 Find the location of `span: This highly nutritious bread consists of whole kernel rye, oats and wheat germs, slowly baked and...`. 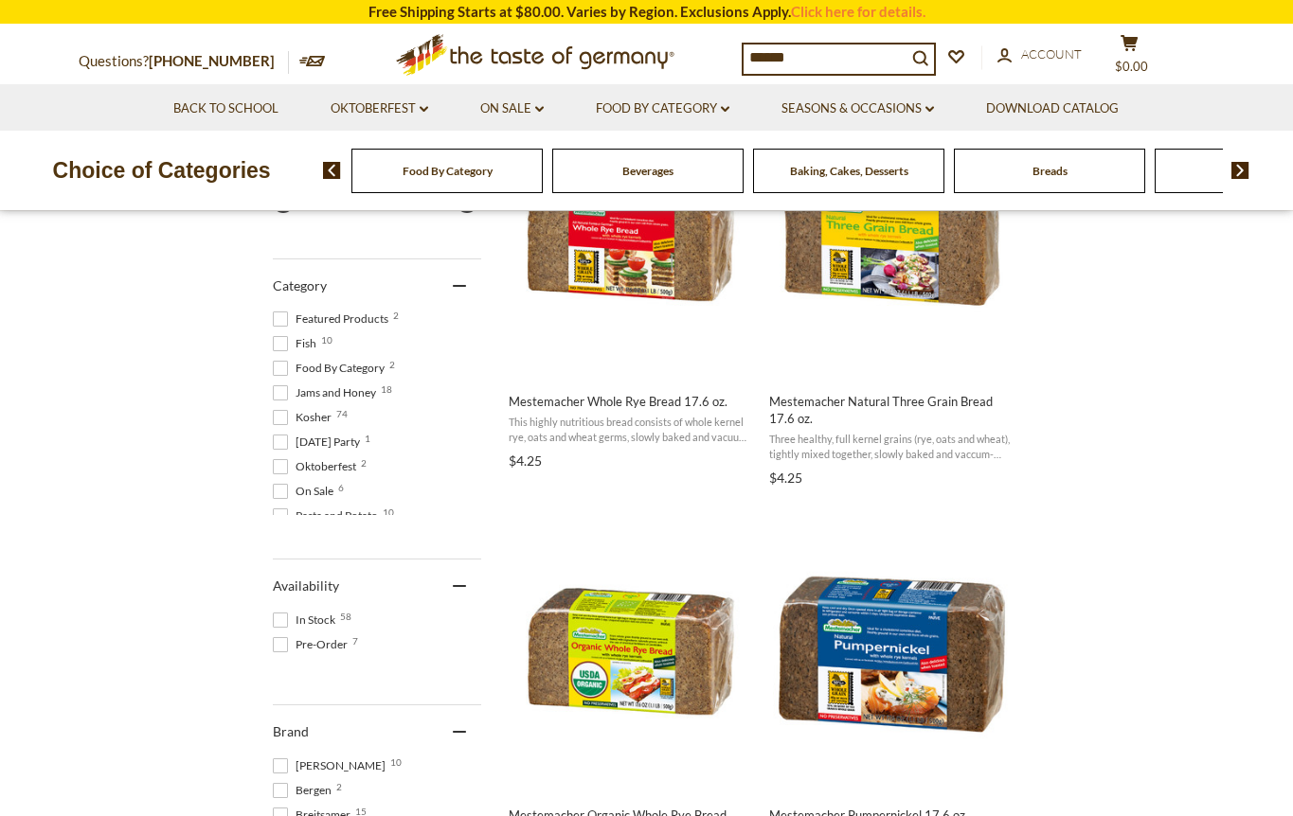

span: This highly nutritious bread consists of whole kernel rye, oats and wheat germs, slowly baked and... is located at coordinates (631, 429).